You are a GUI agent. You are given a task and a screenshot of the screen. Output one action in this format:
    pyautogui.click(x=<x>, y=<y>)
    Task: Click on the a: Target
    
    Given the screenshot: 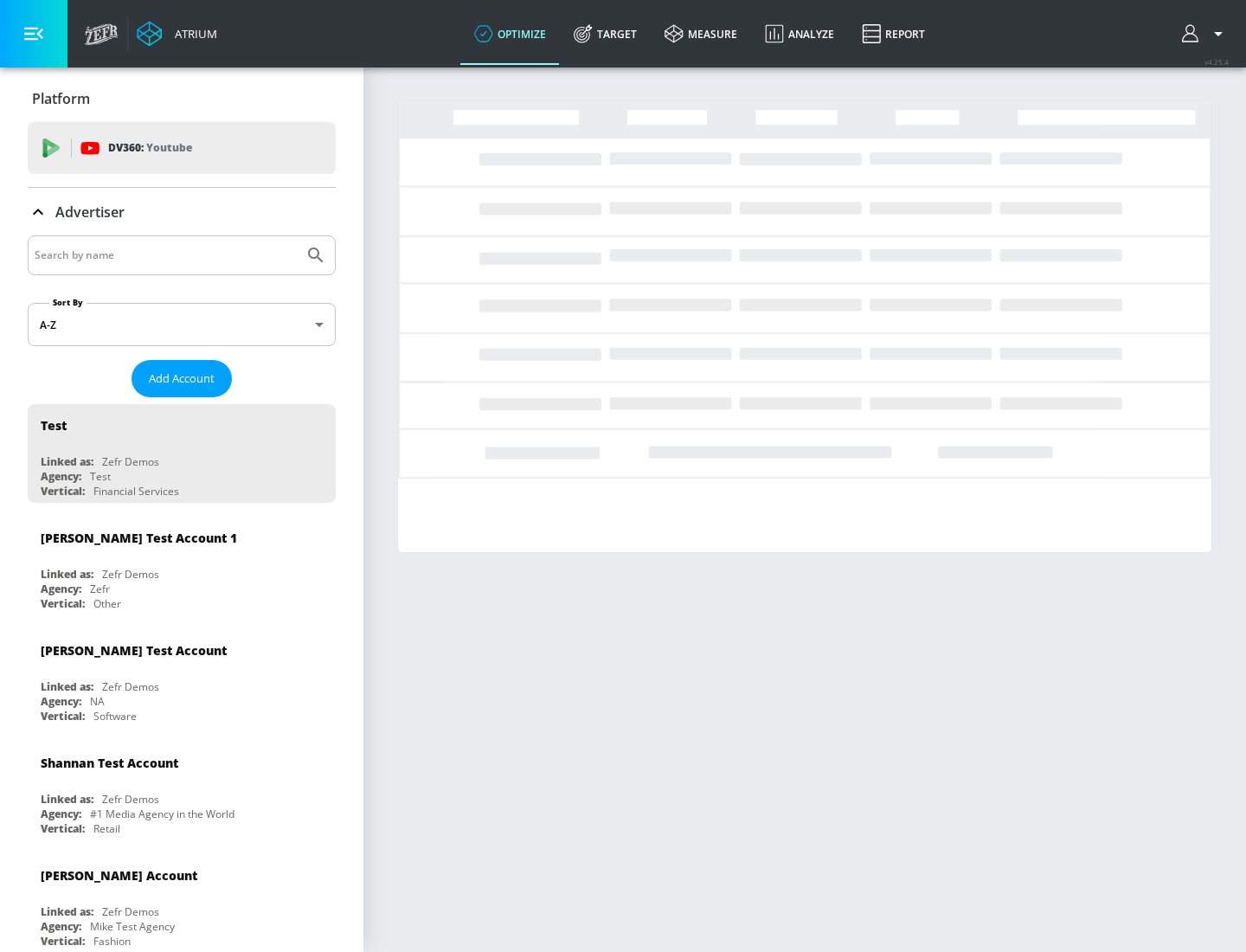 What is the action you would take?
    pyautogui.click(x=605, y=34)
    